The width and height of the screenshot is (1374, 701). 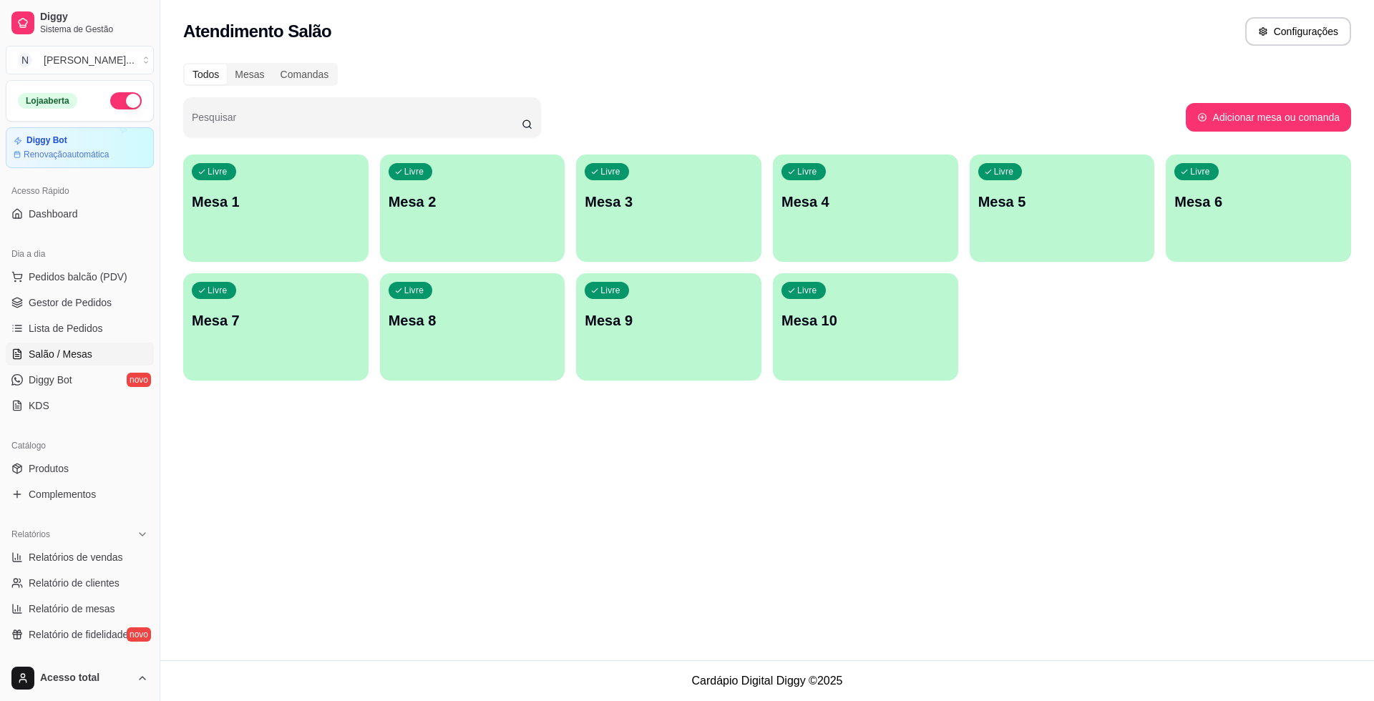 I want to click on p: Mesa 2, so click(x=472, y=202).